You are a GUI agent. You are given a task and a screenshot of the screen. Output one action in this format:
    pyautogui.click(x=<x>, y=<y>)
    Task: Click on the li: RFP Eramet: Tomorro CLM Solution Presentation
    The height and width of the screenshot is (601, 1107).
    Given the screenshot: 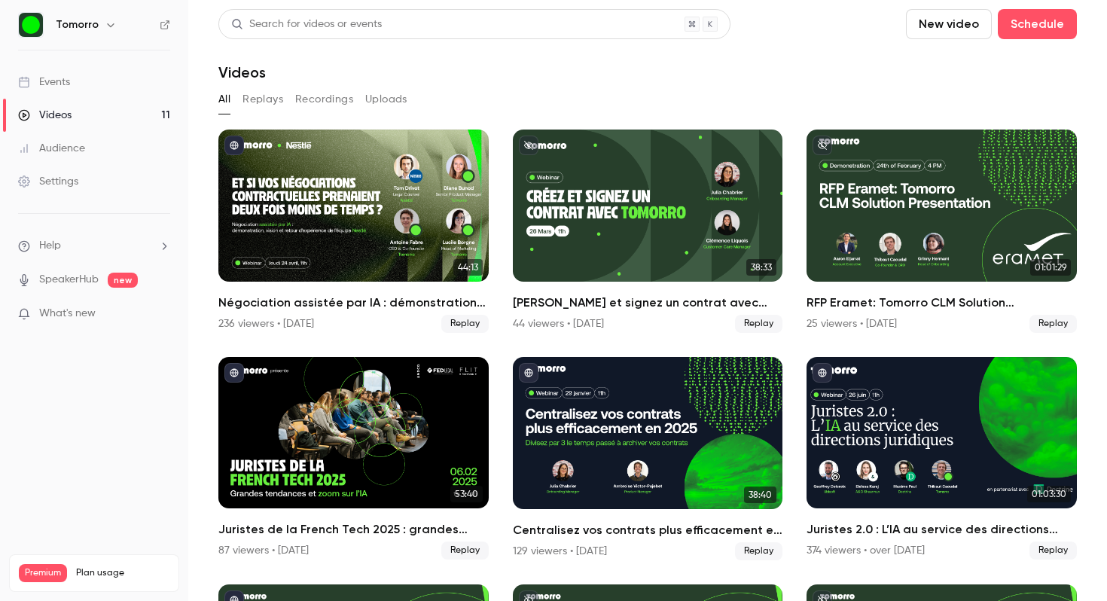 What is the action you would take?
    pyautogui.click(x=941, y=231)
    